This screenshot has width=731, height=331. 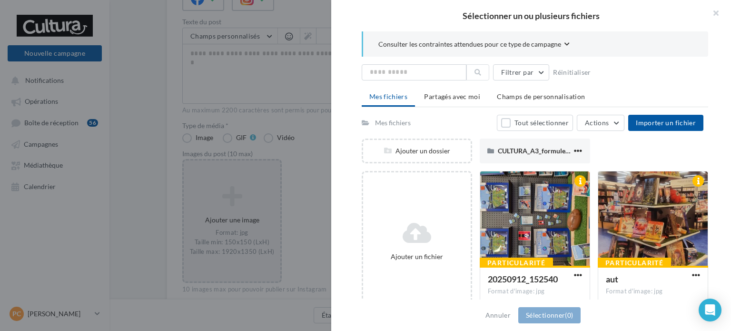 I want to click on button: Actions, so click(x=600, y=123).